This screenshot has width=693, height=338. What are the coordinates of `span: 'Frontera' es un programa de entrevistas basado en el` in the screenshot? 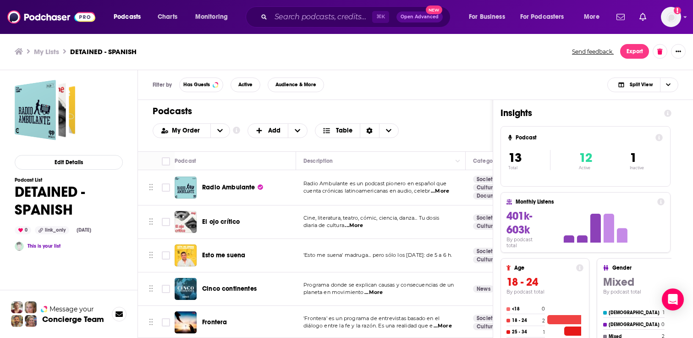 It's located at (371, 318).